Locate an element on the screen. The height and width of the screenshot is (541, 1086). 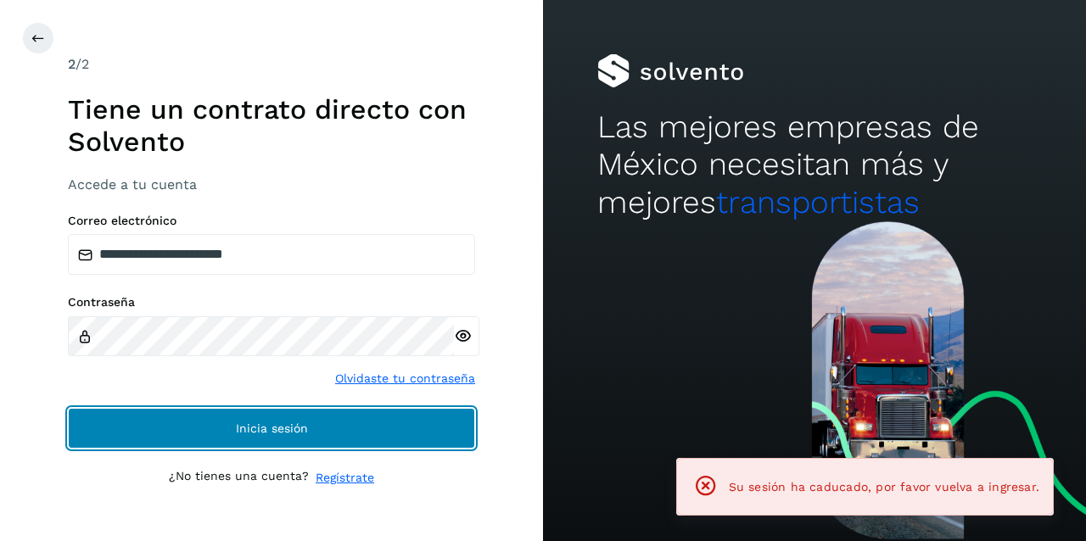
div: /2 is located at coordinates (272, 64).